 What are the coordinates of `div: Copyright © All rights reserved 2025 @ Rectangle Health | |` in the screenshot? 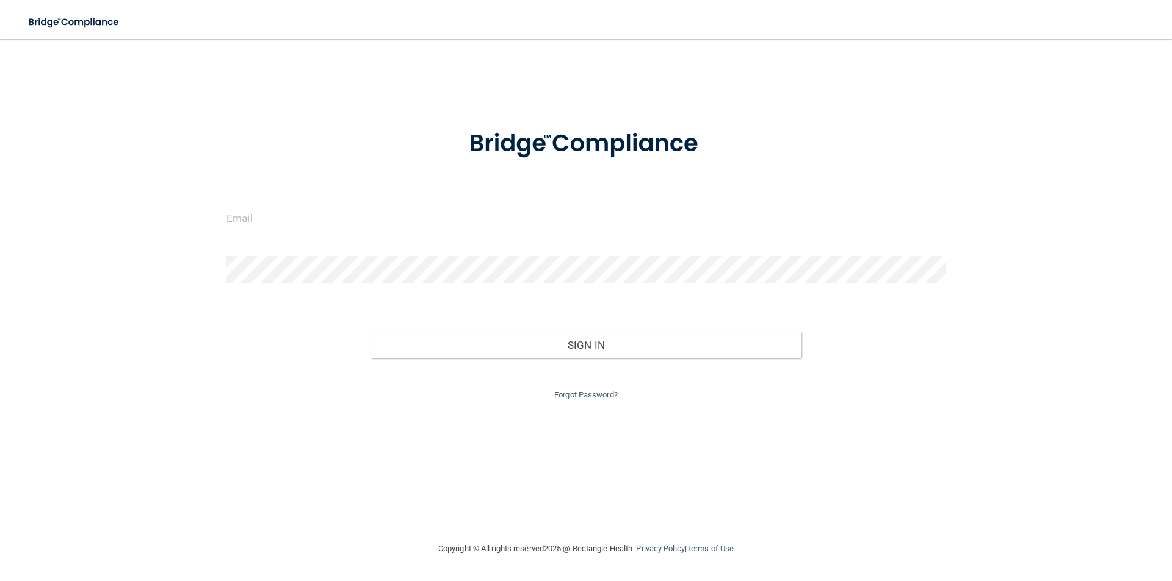 It's located at (586, 549).